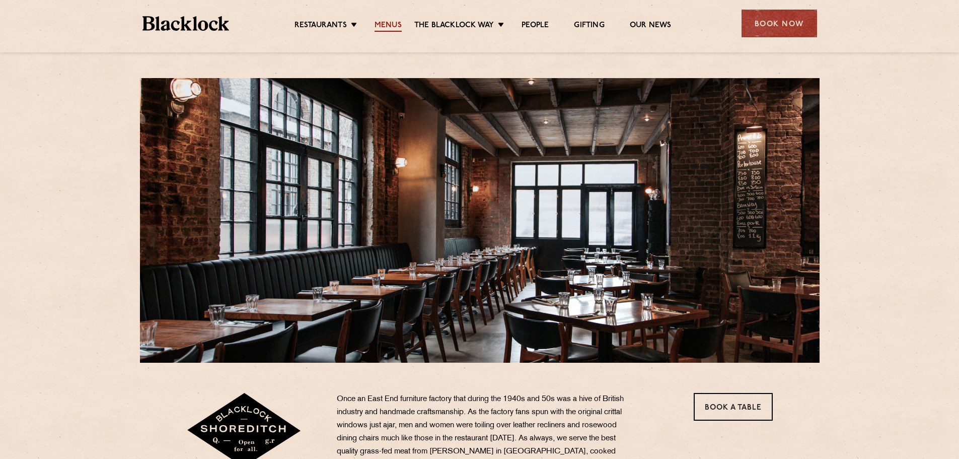 The height and width of the screenshot is (459, 959). I want to click on a: Restaurants, so click(321, 26).